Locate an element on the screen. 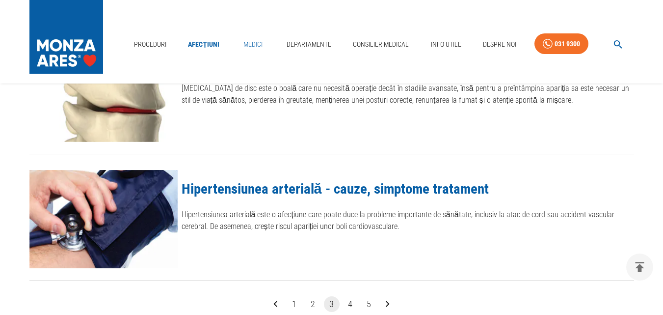 This screenshot has height=315, width=663. a: Proceduri is located at coordinates (150, 44).